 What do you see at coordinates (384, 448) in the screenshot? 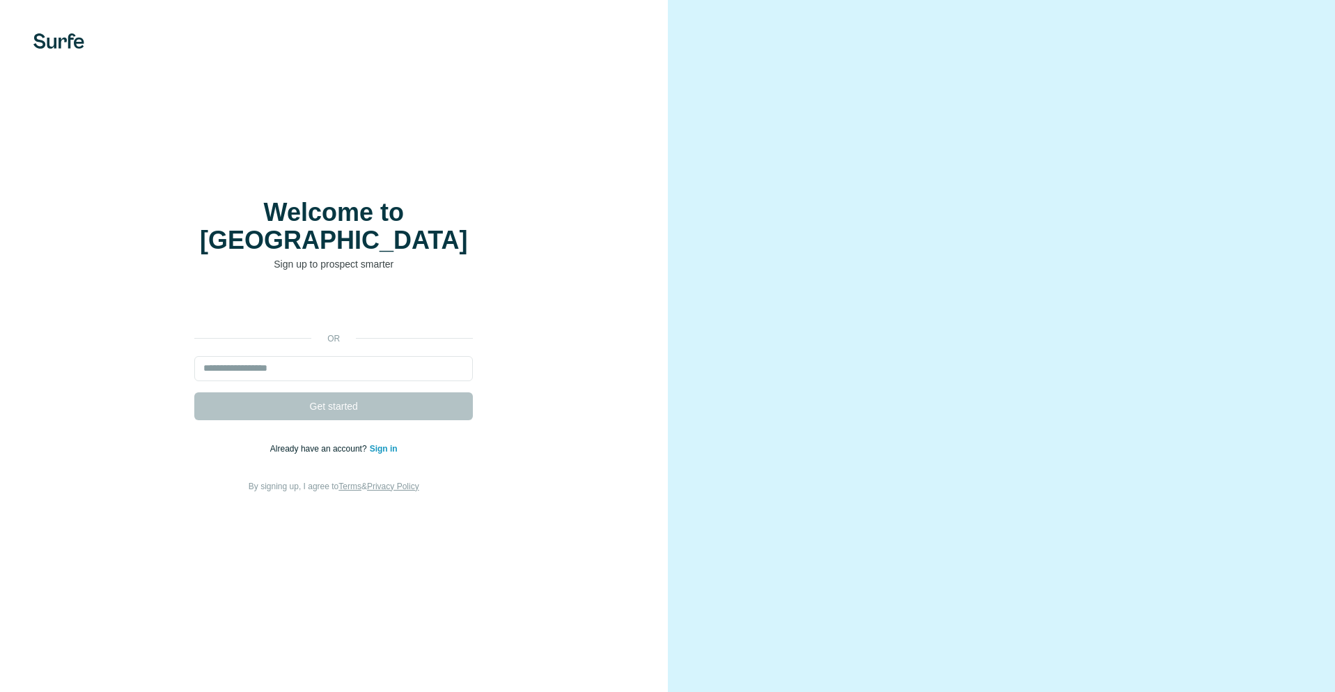
I see `a: Sign in` at bounding box center [384, 448].